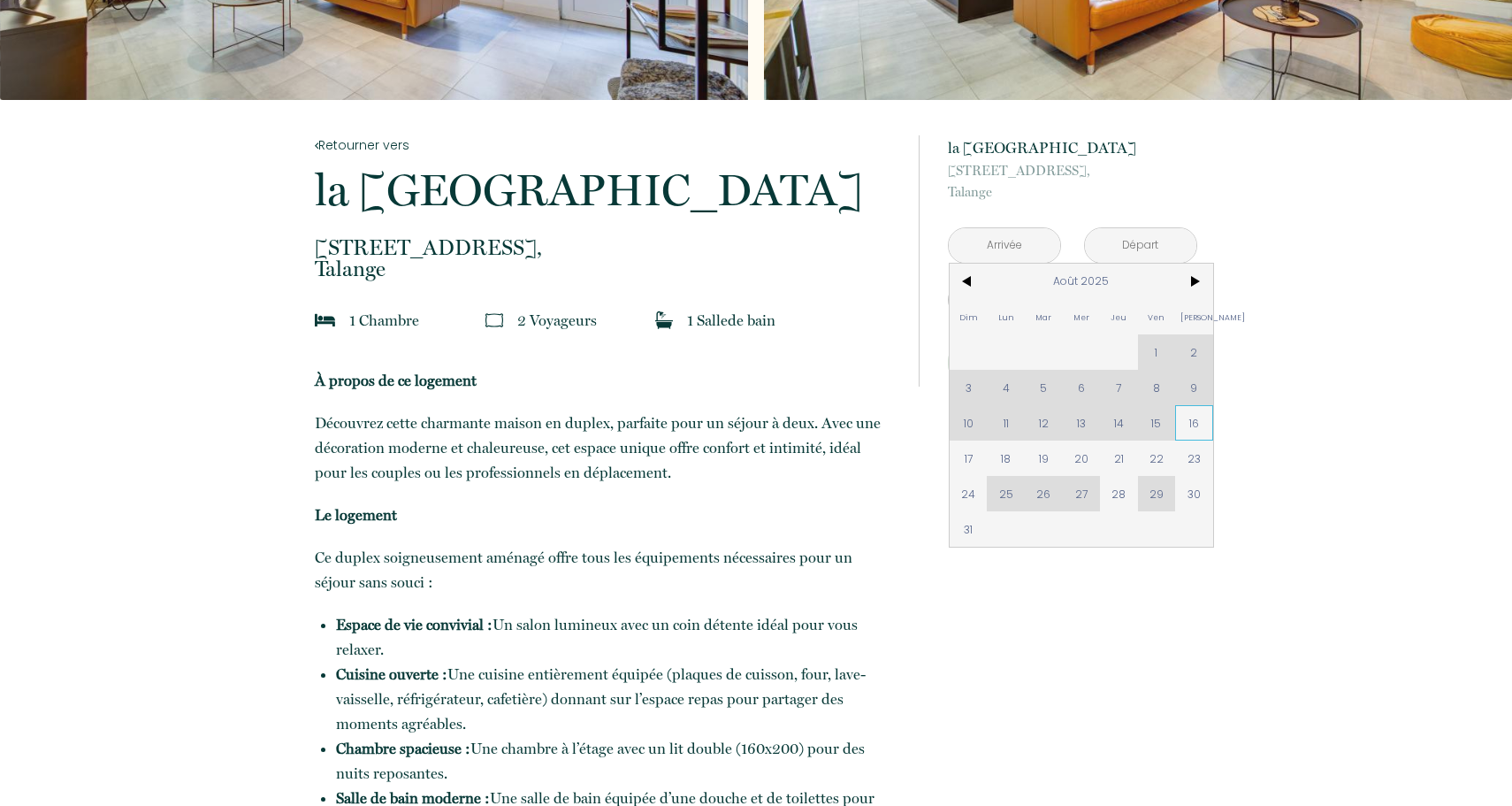 The width and height of the screenshot is (1512, 806). Describe the element at coordinates (356, 515) in the screenshot. I see `strong: Le logement` at that location.